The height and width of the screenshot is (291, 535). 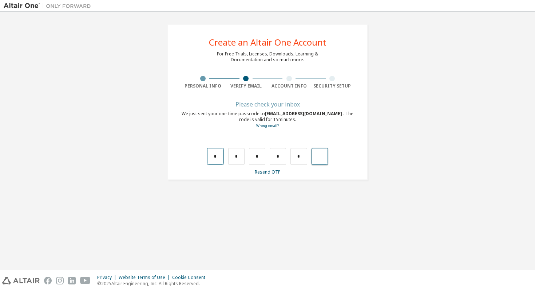 What do you see at coordinates (85, 280) in the screenshot?
I see `img: youtube.svg` at bounding box center [85, 280].